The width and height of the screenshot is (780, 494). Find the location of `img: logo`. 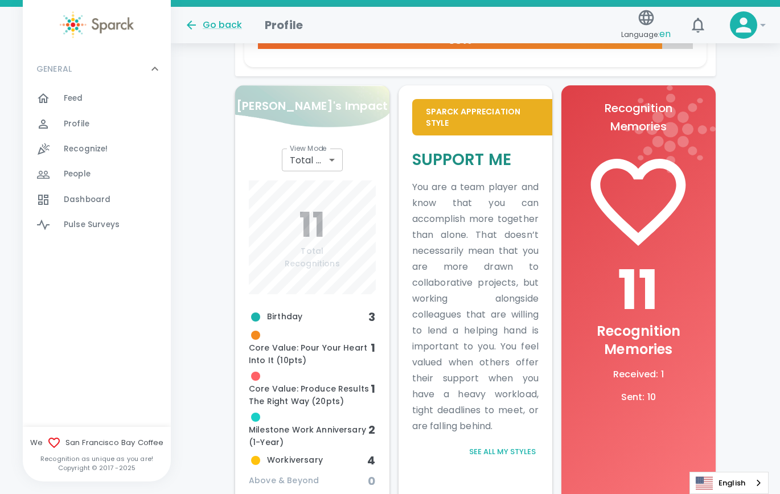

img: logo is located at coordinates (670, 129).